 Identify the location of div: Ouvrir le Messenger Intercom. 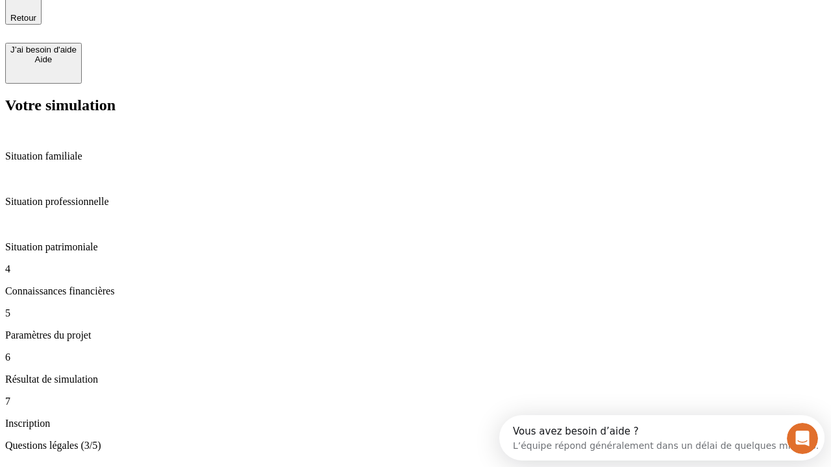
(181, 23).